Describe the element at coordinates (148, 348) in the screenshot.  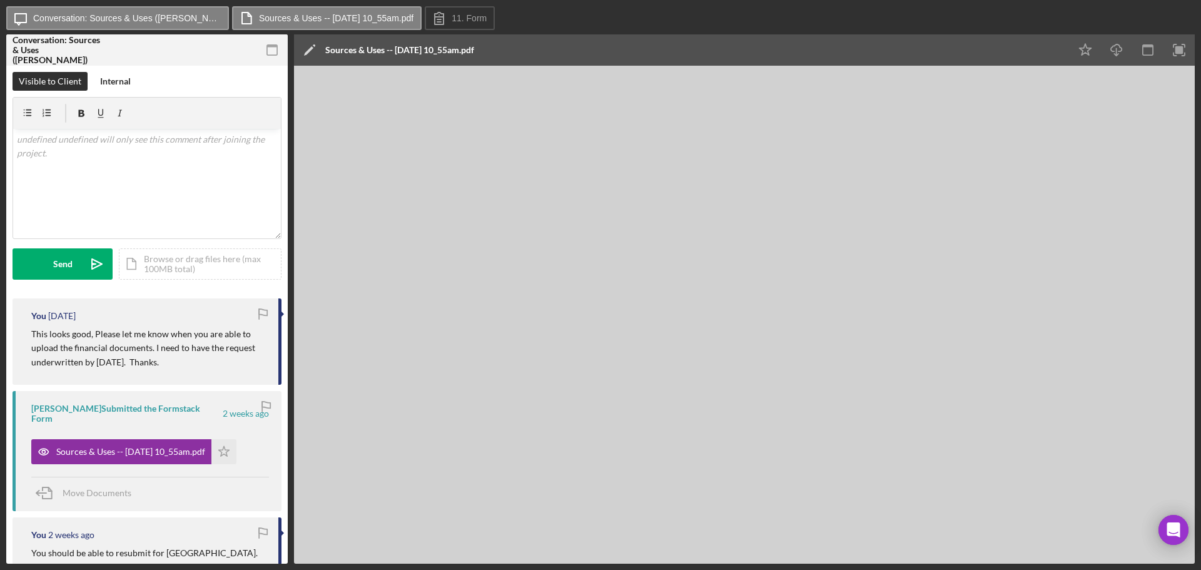
I see `p: This looks good, Please let me know when you are able to upload the financial documents. I need t...` at that location.